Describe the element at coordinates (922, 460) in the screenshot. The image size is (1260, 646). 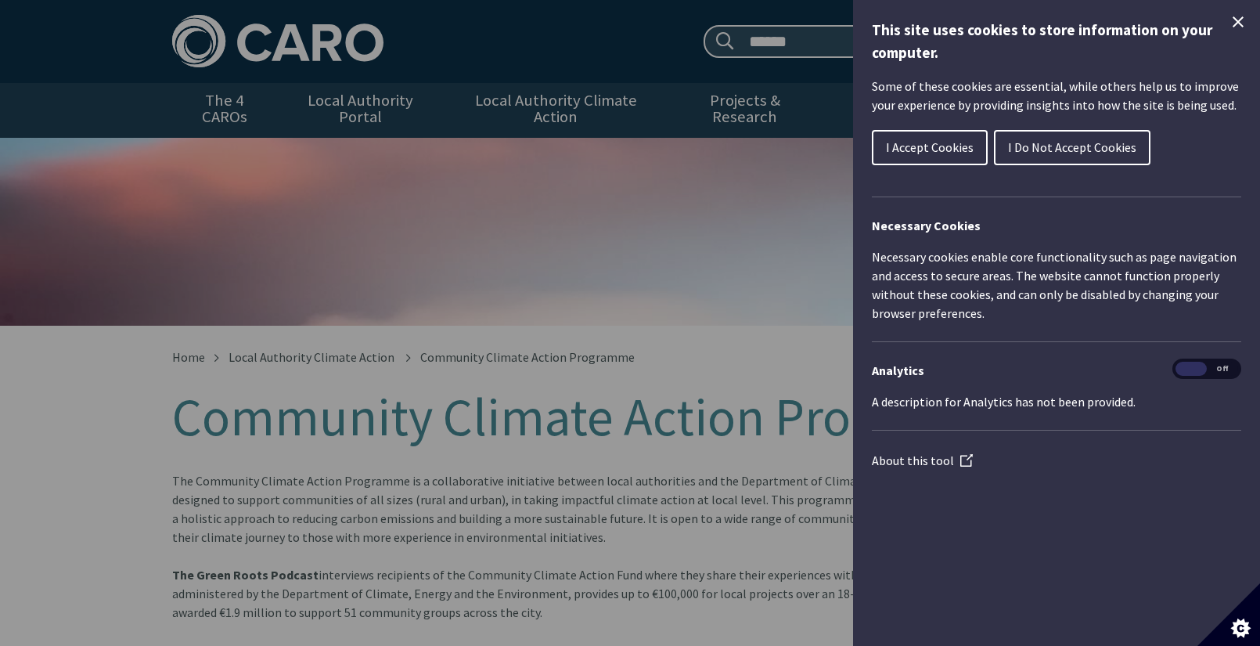
I see `a: About this tool` at that location.